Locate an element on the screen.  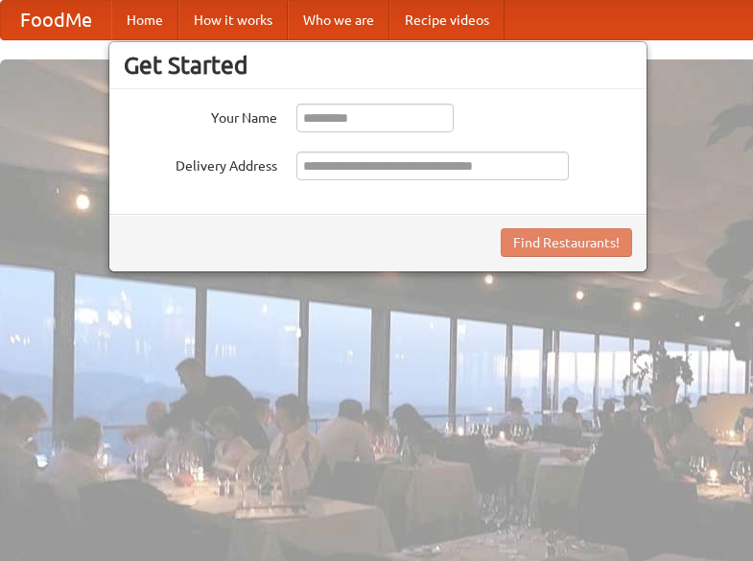
a: Home is located at coordinates (145, 20).